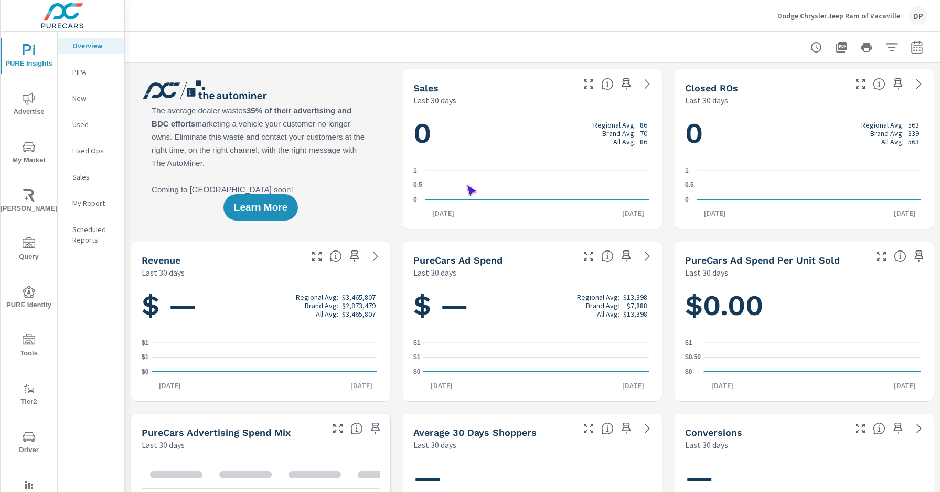 The image size is (940, 492). I want to click on div: Used, so click(91, 124).